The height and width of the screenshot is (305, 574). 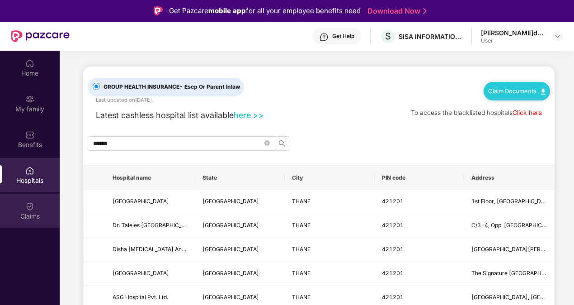 I want to click on a: here >>, so click(x=249, y=115).